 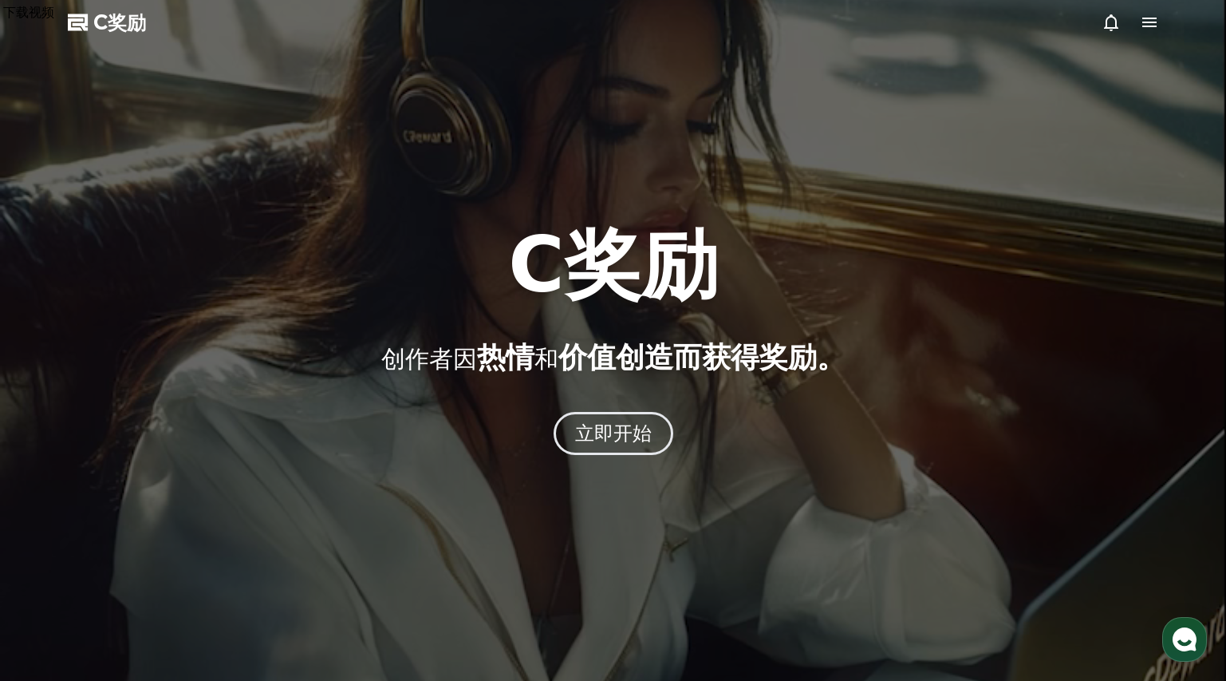 What do you see at coordinates (29, 12) in the screenshot?
I see `font: 下载视频` at bounding box center [29, 12].